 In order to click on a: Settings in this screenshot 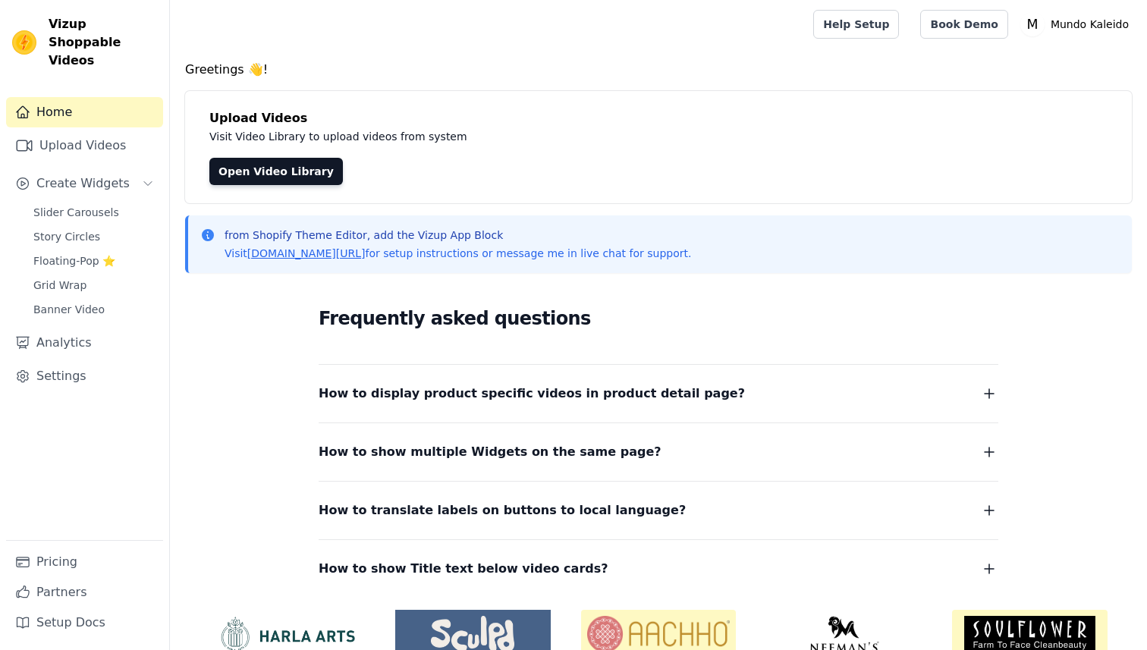, I will do `click(84, 376)`.